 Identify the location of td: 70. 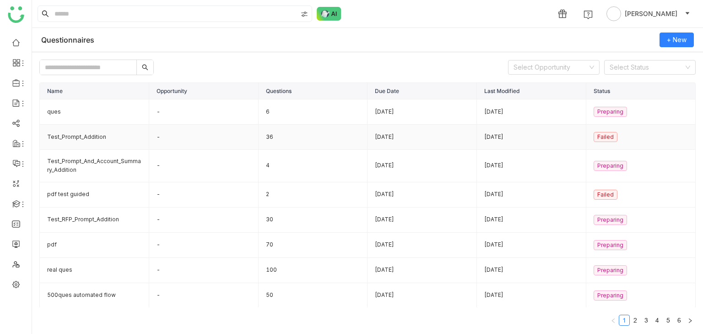
(313, 245).